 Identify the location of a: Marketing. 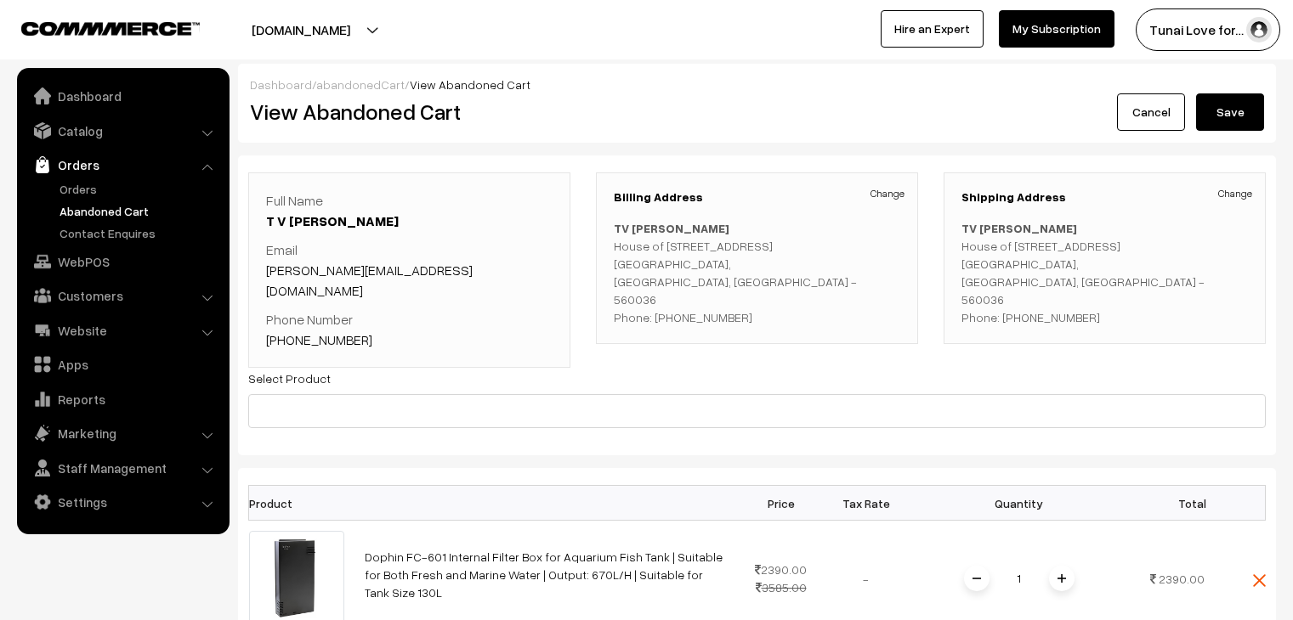
(122, 433).